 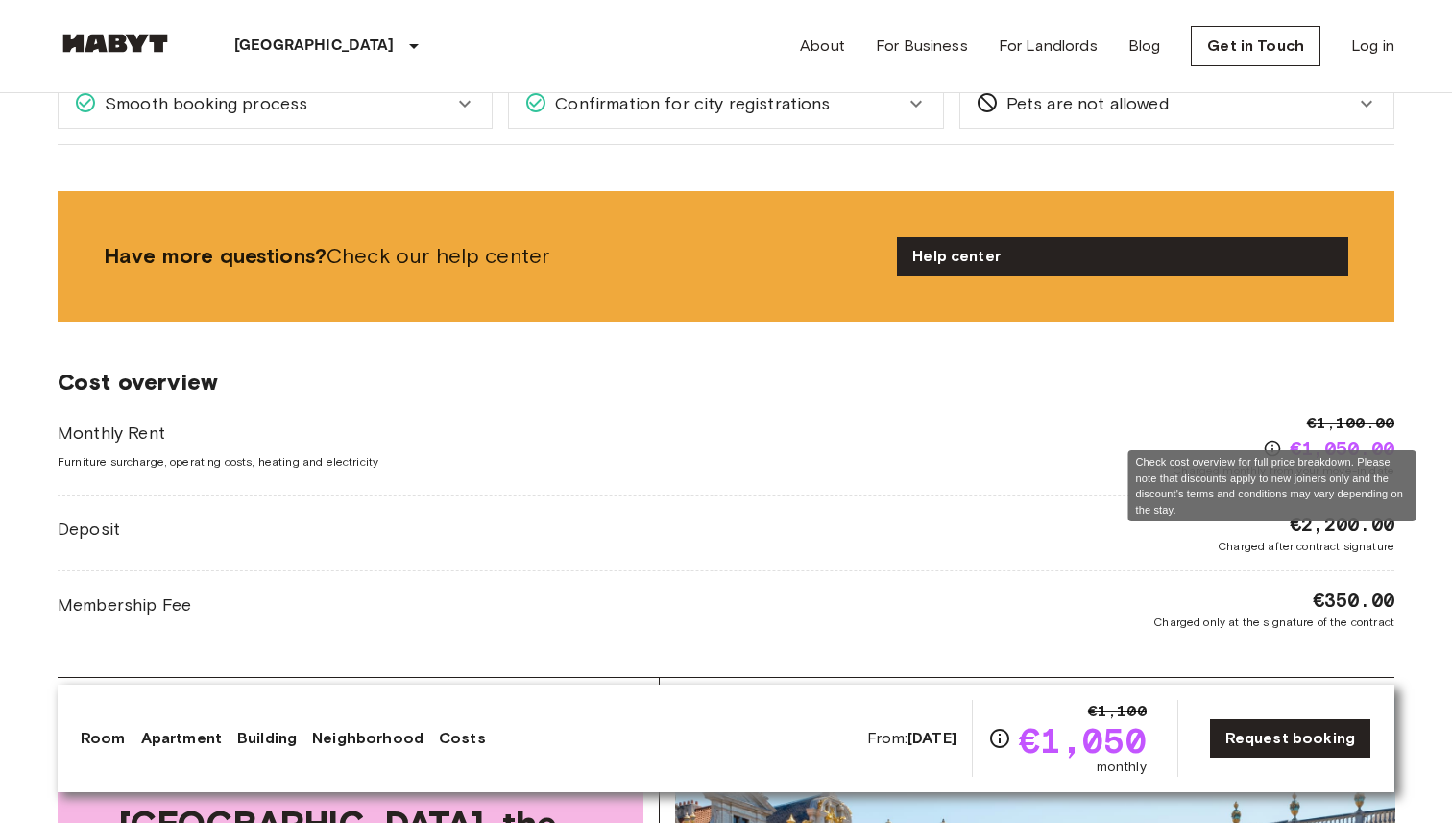 What do you see at coordinates (911, 739) in the screenshot?
I see `span: From:` at bounding box center [911, 739].